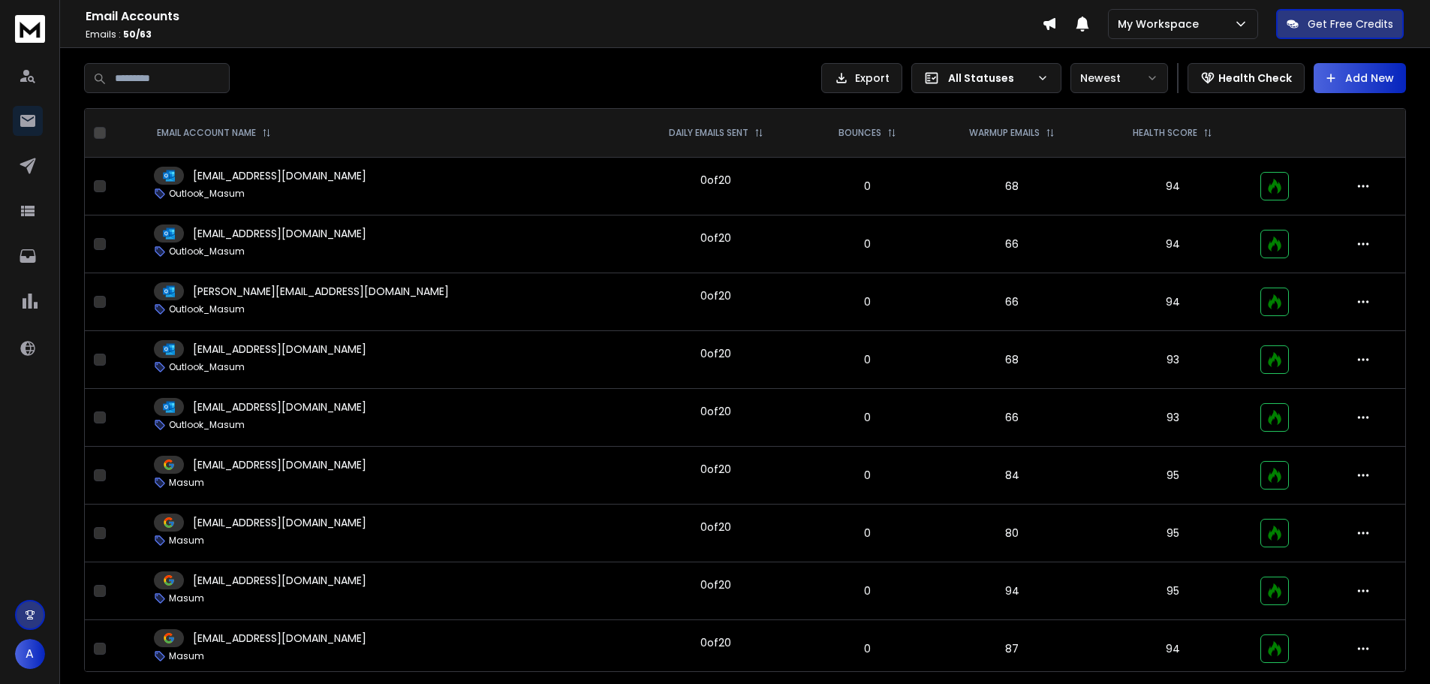  I want to click on h1: Email Accounts, so click(564, 17).